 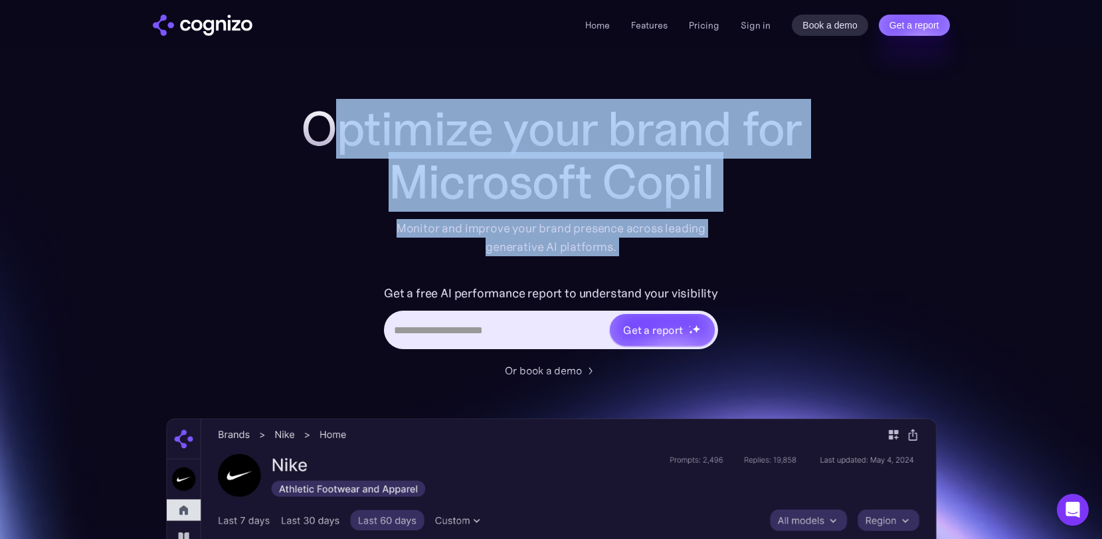 I want to click on div: Or book a demo, so click(x=543, y=371).